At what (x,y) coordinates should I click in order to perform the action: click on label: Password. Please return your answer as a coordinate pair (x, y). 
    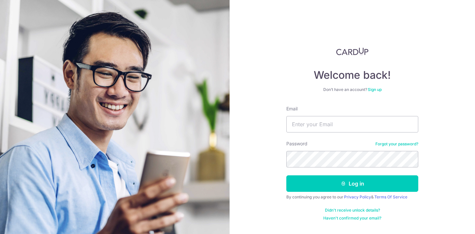
    Looking at the image, I should click on (297, 144).